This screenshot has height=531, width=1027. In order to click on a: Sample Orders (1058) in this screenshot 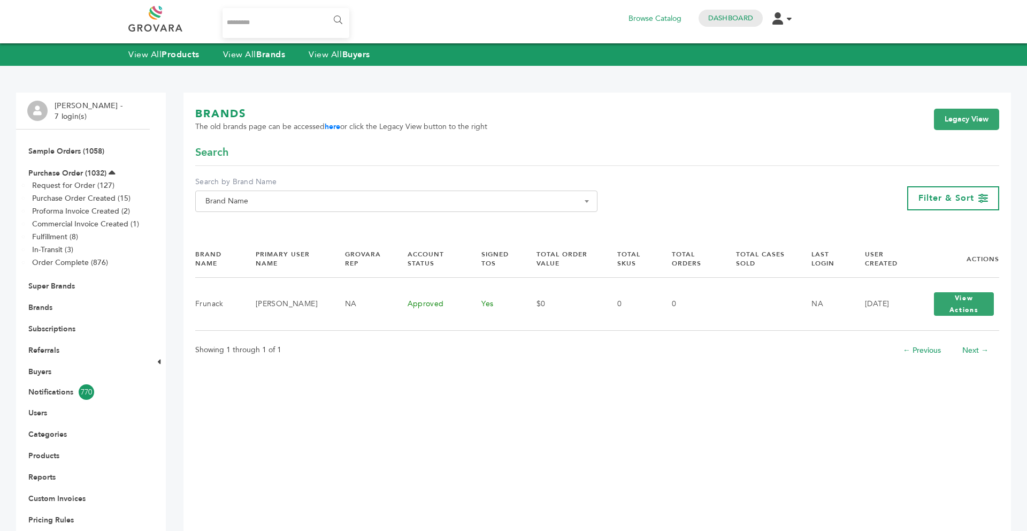, I will do `click(66, 151)`.